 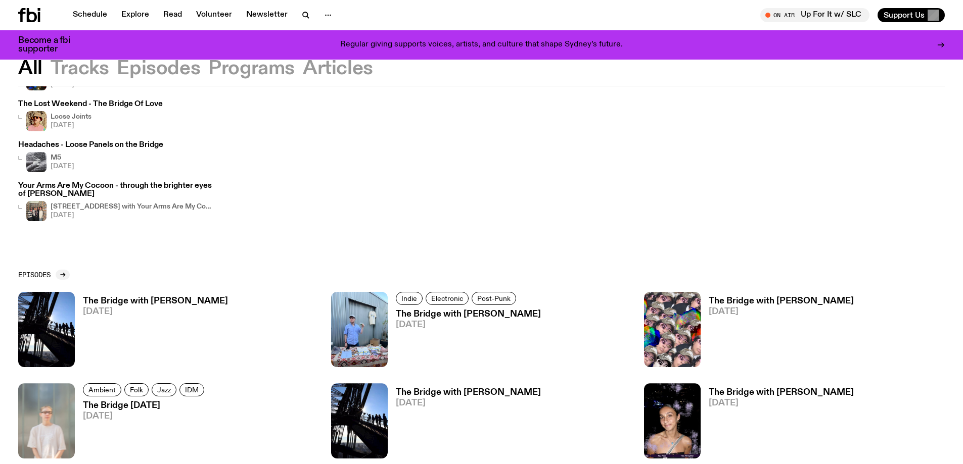 What do you see at coordinates (447, 298) in the screenshot?
I see `span: Electronic` at bounding box center [447, 298].